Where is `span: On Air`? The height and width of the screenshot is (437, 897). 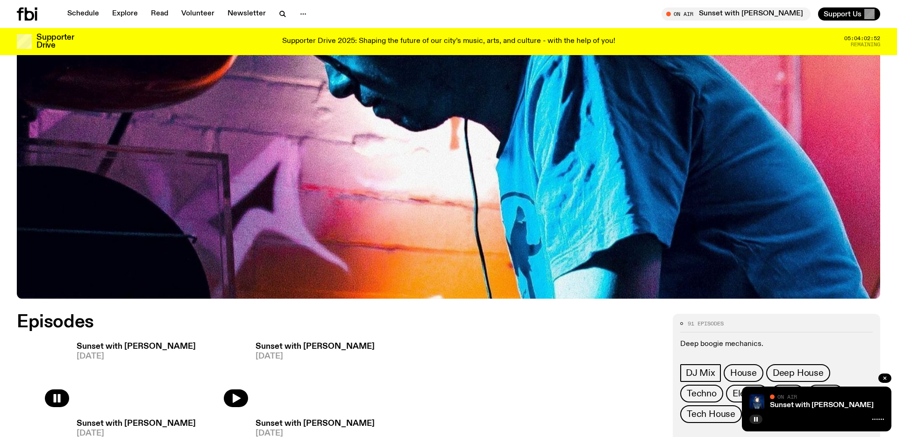
span: On Air is located at coordinates (787, 397).